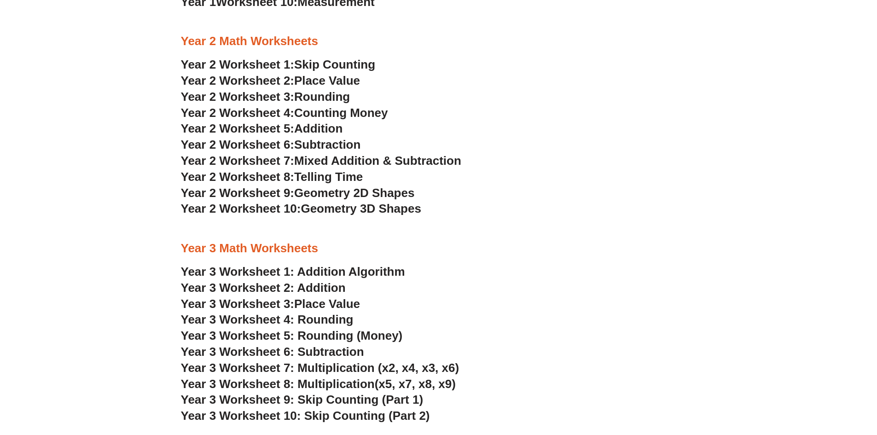 The width and height of the screenshot is (877, 435). I want to click on a: Year 2 Worksheet 5:Addition, so click(262, 128).